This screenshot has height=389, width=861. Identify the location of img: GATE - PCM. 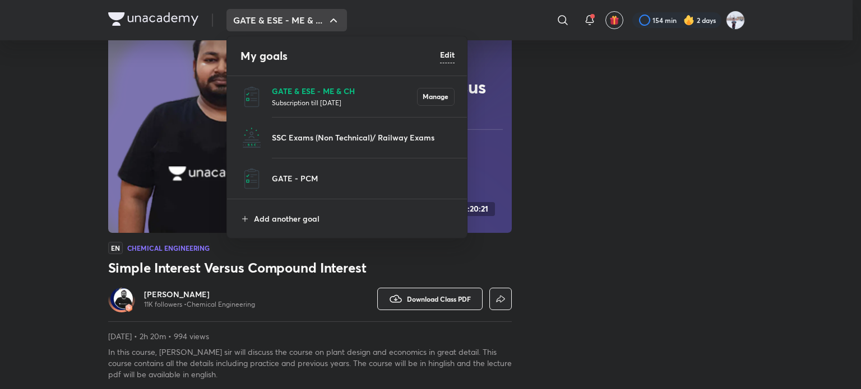
(252, 179).